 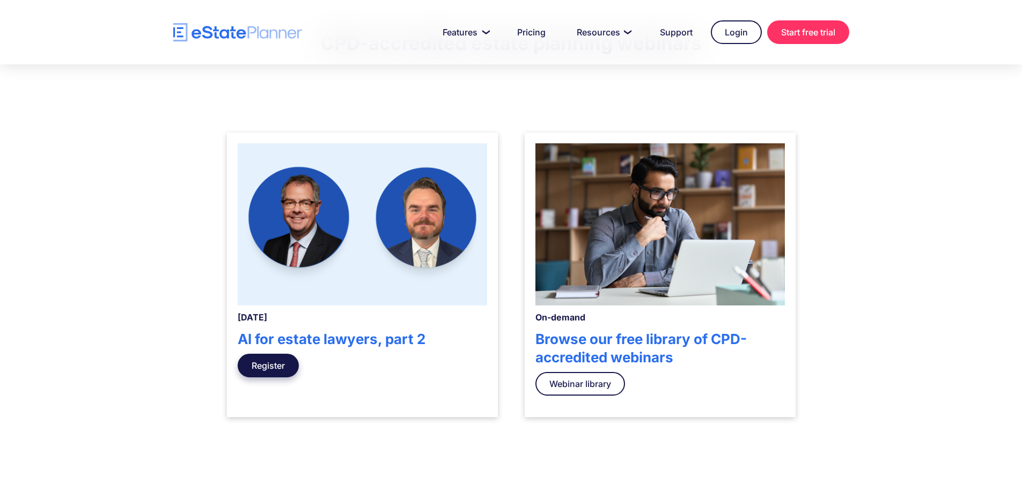 I want to click on a: Resources, so click(x=603, y=32).